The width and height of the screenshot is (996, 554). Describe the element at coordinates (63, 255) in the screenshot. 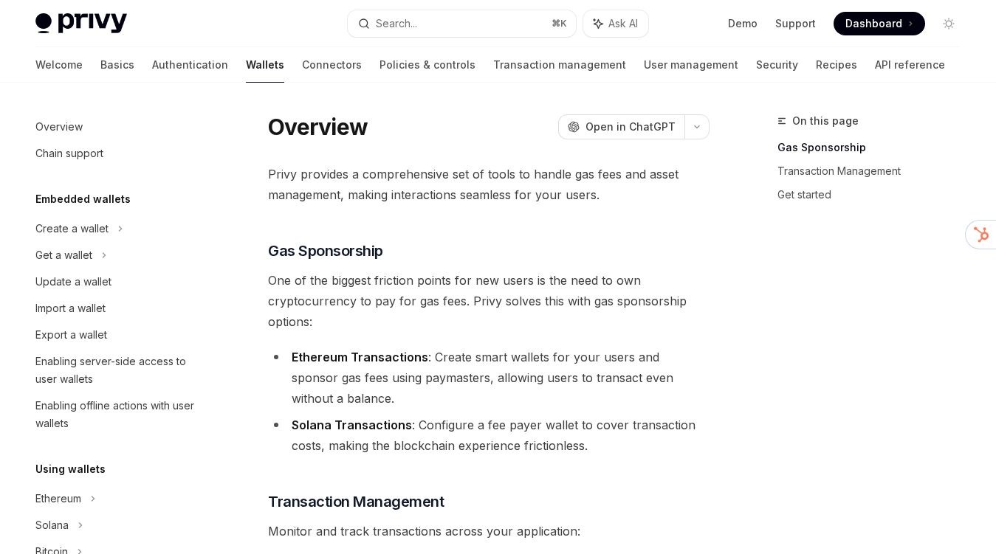

I see `div: Get a wallet` at that location.